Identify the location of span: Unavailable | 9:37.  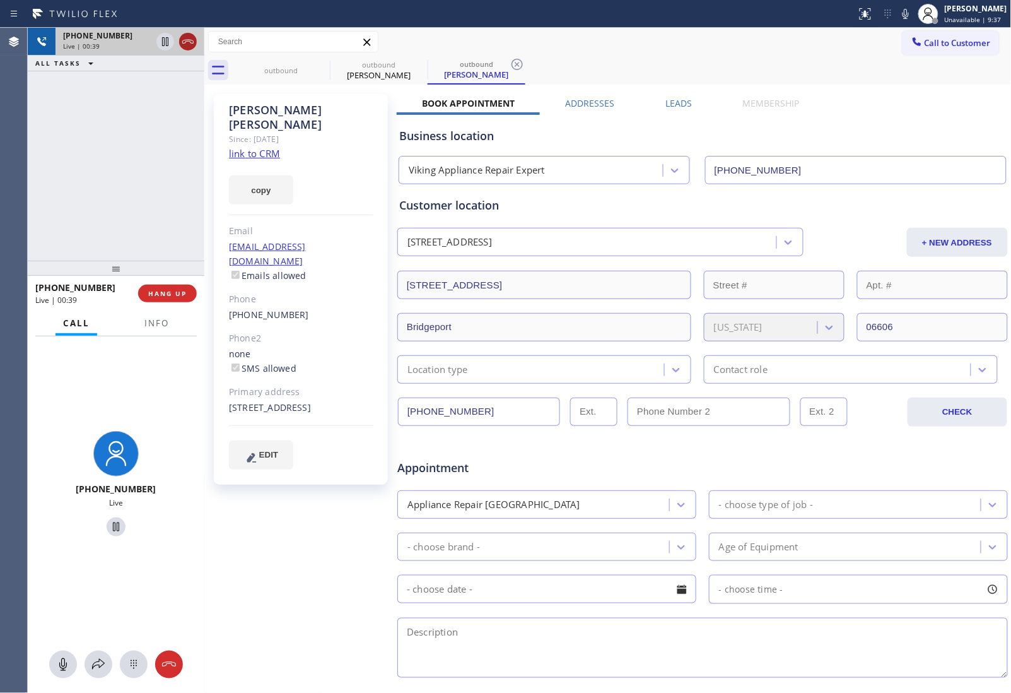
(974, 20).